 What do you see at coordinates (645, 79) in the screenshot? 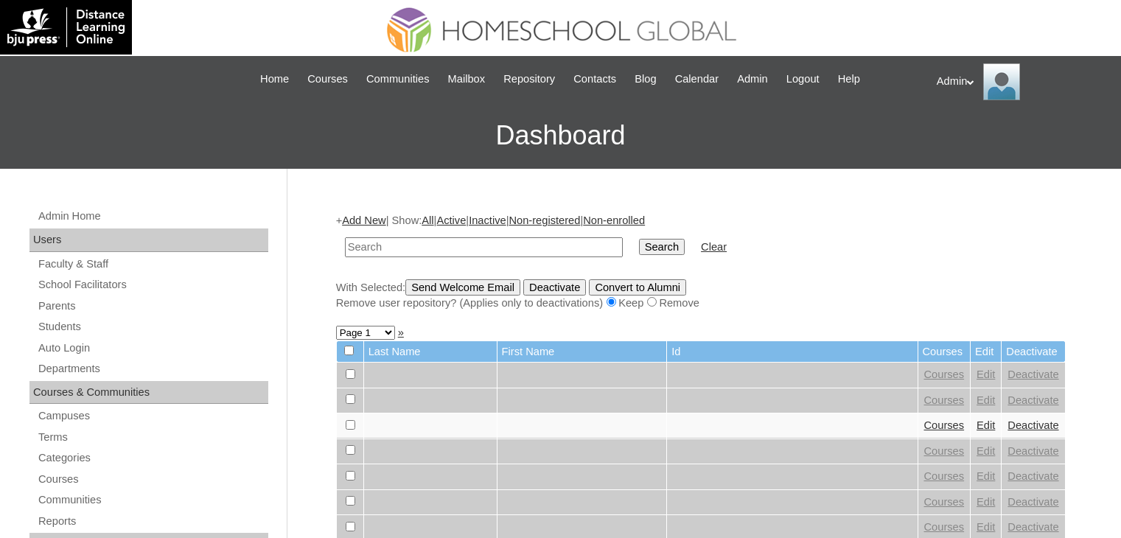
I see `span: Blog` at bounding box center [645, 79].